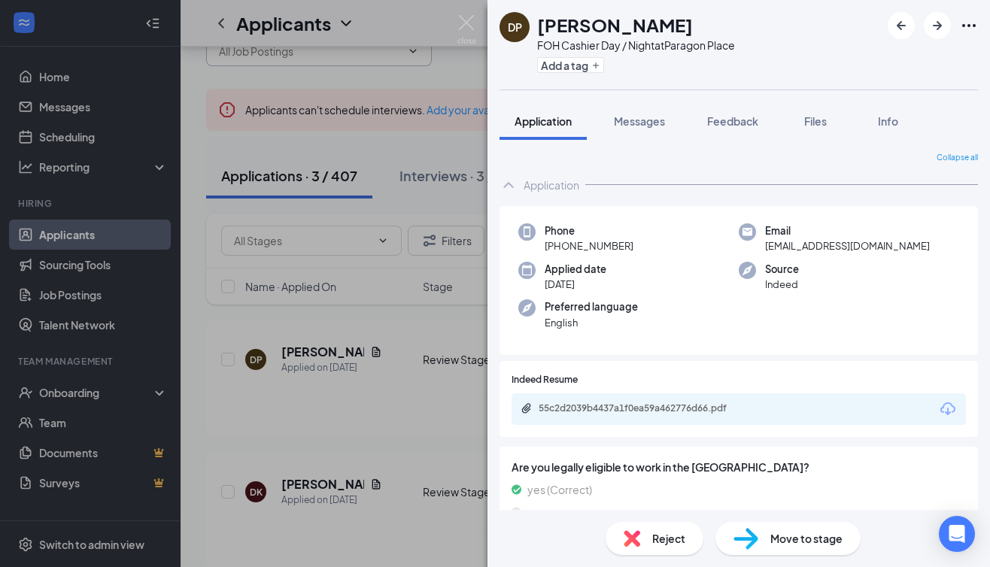 Image resolution: width=990 pixels, height=567 pixels. What do you see at coordinates (636, 45) in the screenshot?
I see `div: FOH Cashier Day / Night at Paragon Place` at bounding box center [636, 45].